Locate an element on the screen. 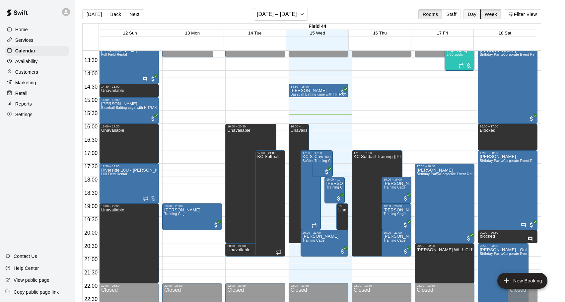 The width and height of the screenshot is (565, 302). div: 17:30 – 19:00: Riverside 10U - Eckert is located at coordinates (129, 183).